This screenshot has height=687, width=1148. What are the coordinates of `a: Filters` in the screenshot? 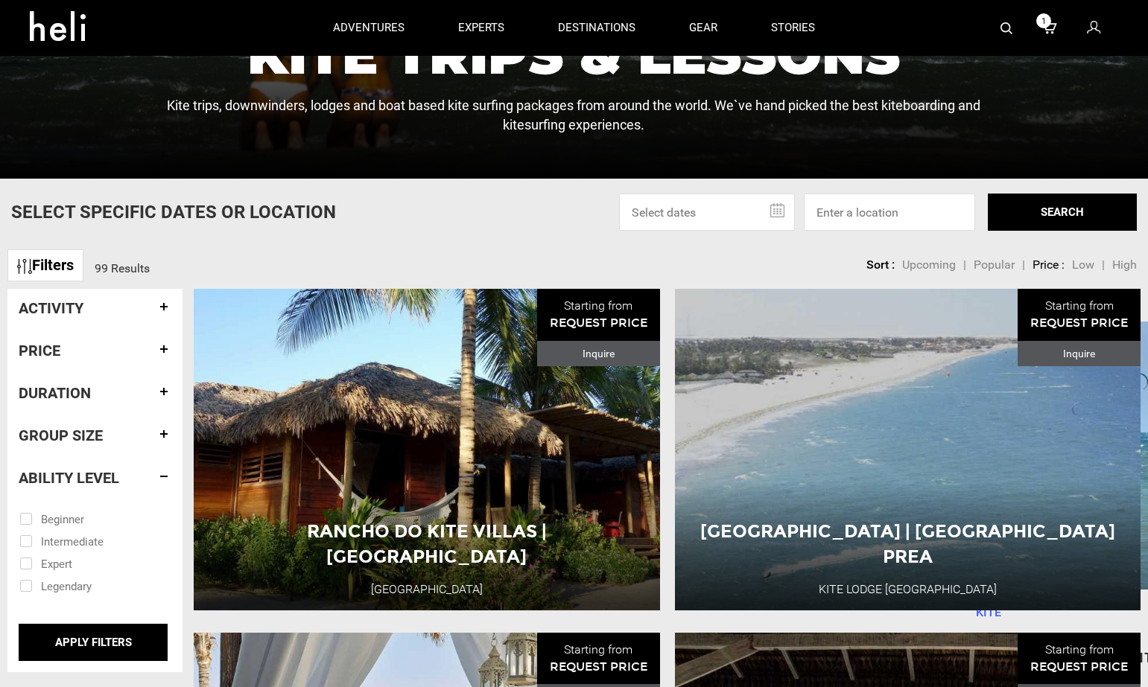 It's located at (45, 265).